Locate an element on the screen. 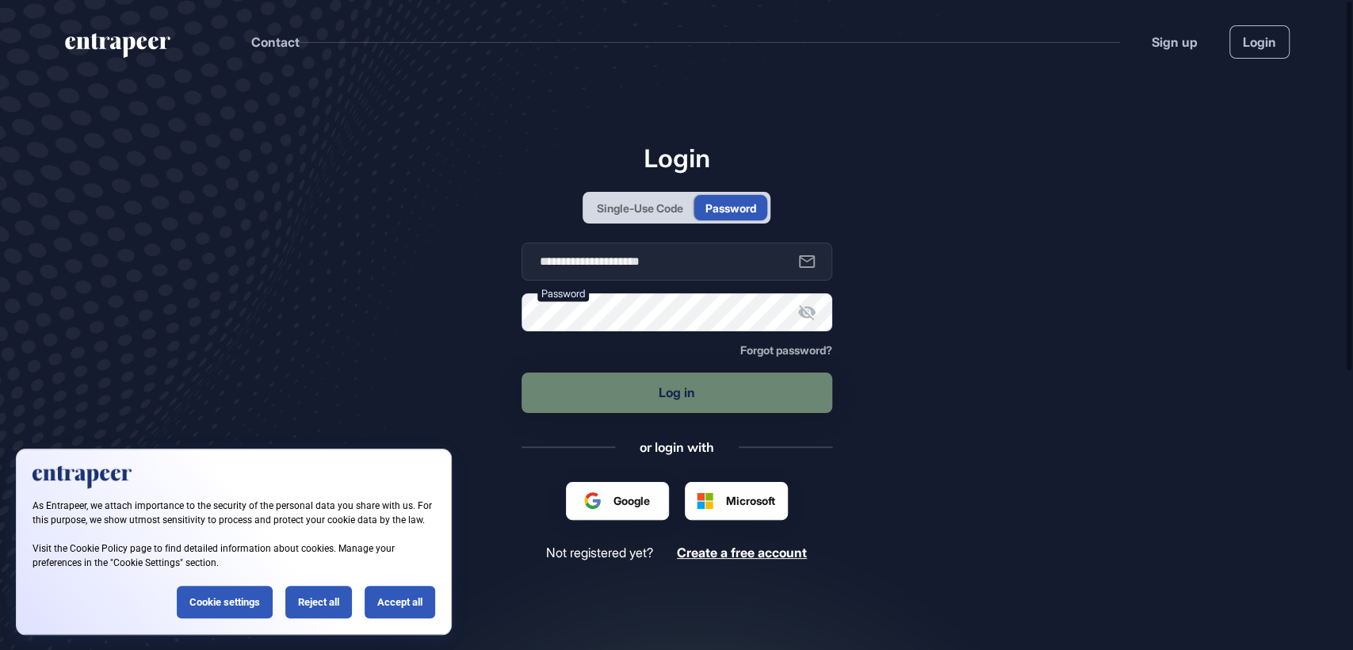 This screenshot has height=650, width=1353. button: Log in is located at coordinates (677, 392).